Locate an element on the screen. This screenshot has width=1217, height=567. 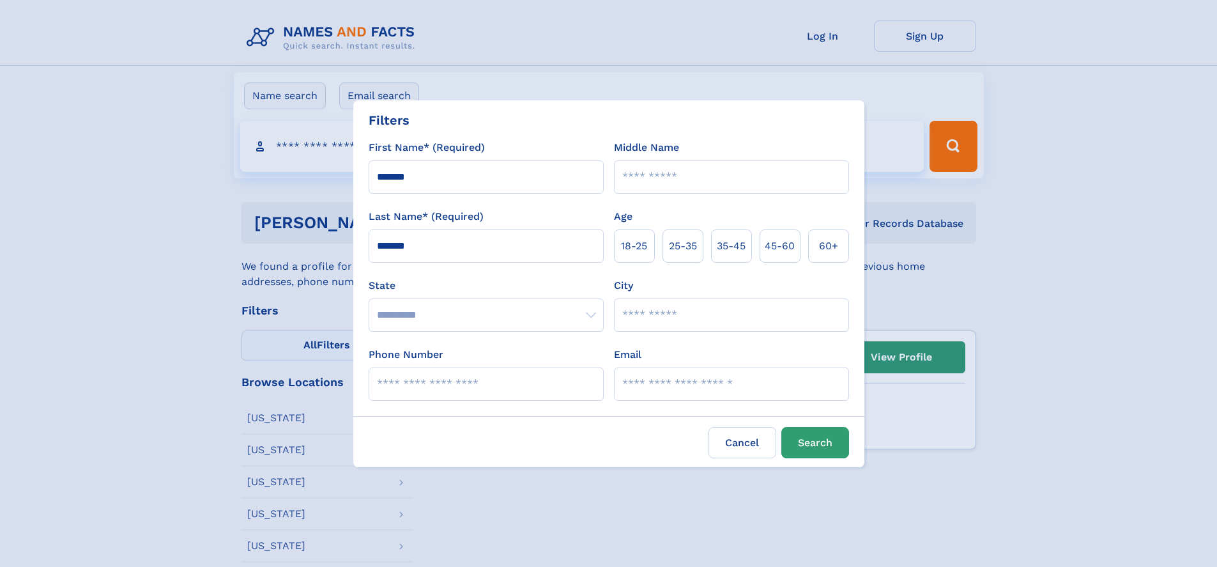
label: First Name* (Required) is located at coordinates (427, 148).